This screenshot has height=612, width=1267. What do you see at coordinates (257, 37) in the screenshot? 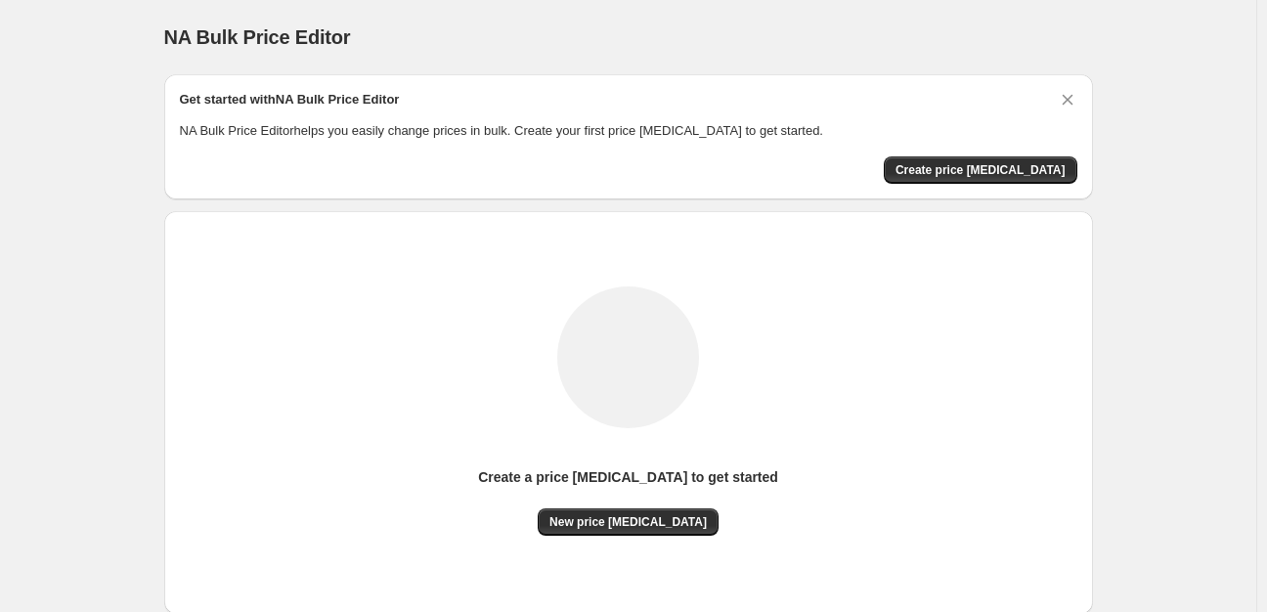
I see `span: NA Bulk Price Editor` at bounding box center [257, 37].